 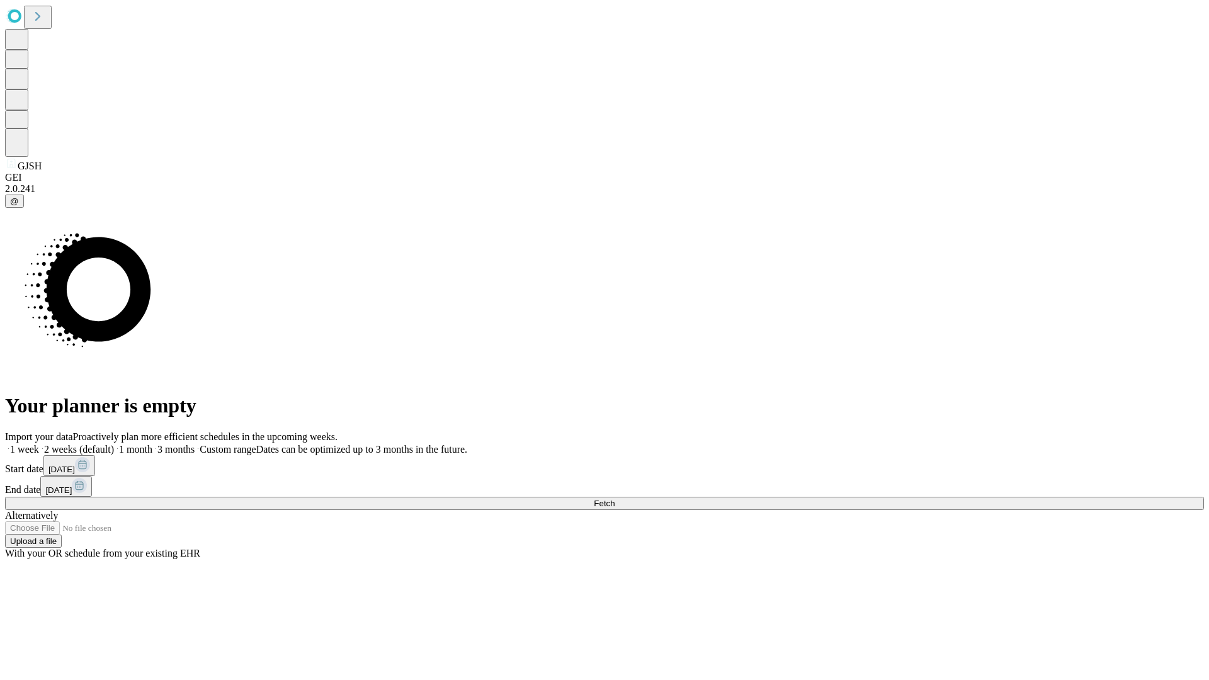 What do you see at coordinates (31, 515) in the screenshot?
I see `span: Alternatively` at bounding box center [31, 515].